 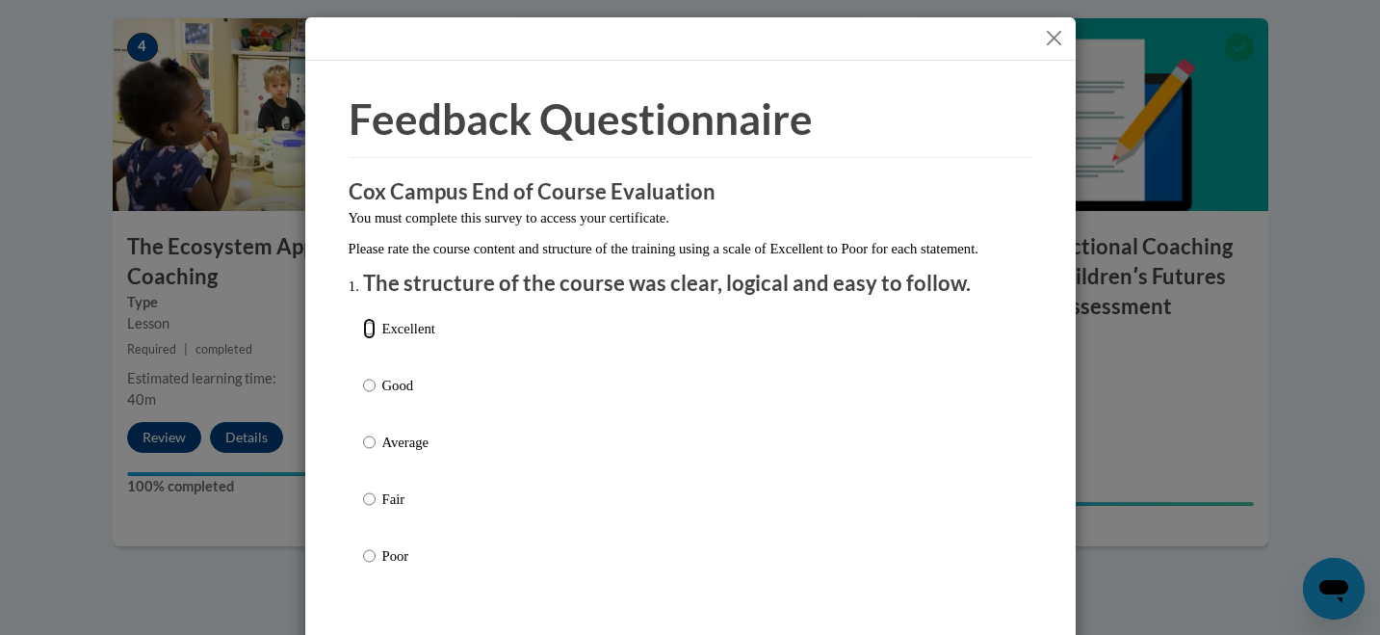 I want to click on p: Average, so click(x=408, y=442).